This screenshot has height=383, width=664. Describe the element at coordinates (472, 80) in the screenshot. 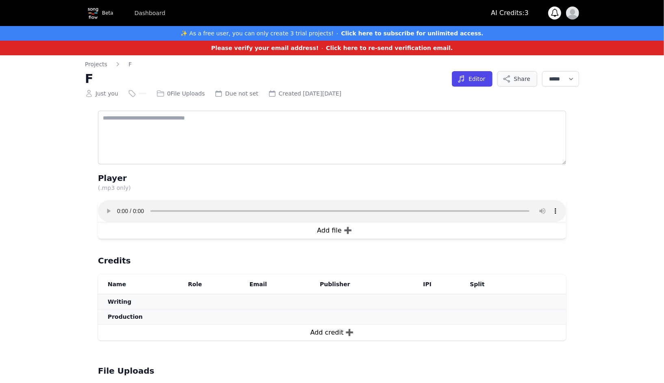

I see `a: Editor` at that location.